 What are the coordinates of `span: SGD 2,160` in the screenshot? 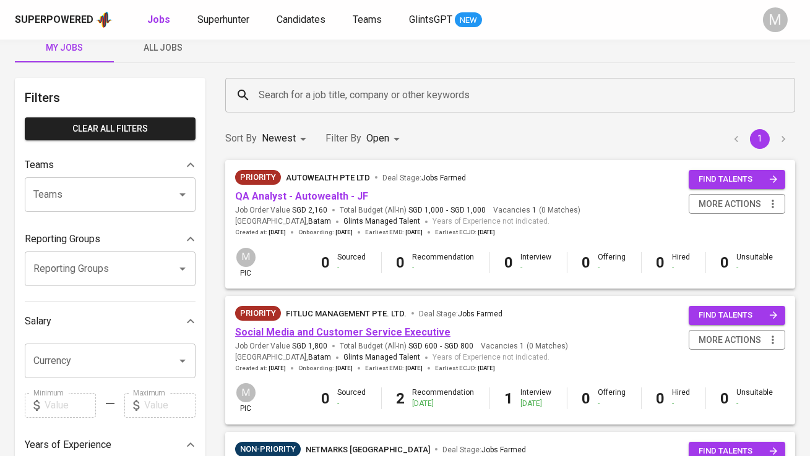 It's located at (309, 210).